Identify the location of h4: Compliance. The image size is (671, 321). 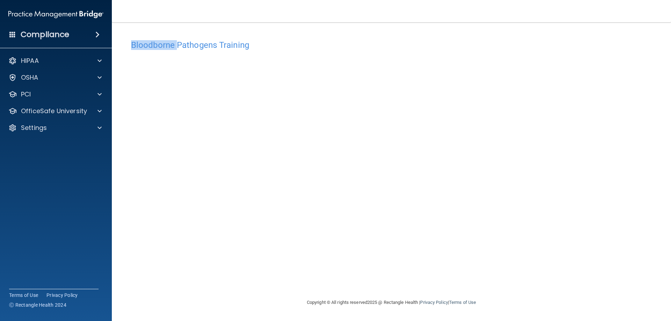
(45, 35).